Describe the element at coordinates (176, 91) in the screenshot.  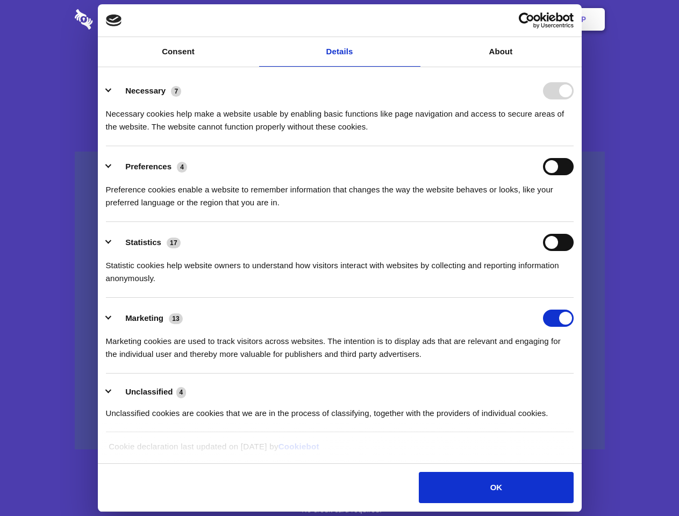
I see `span: 7` at that location.